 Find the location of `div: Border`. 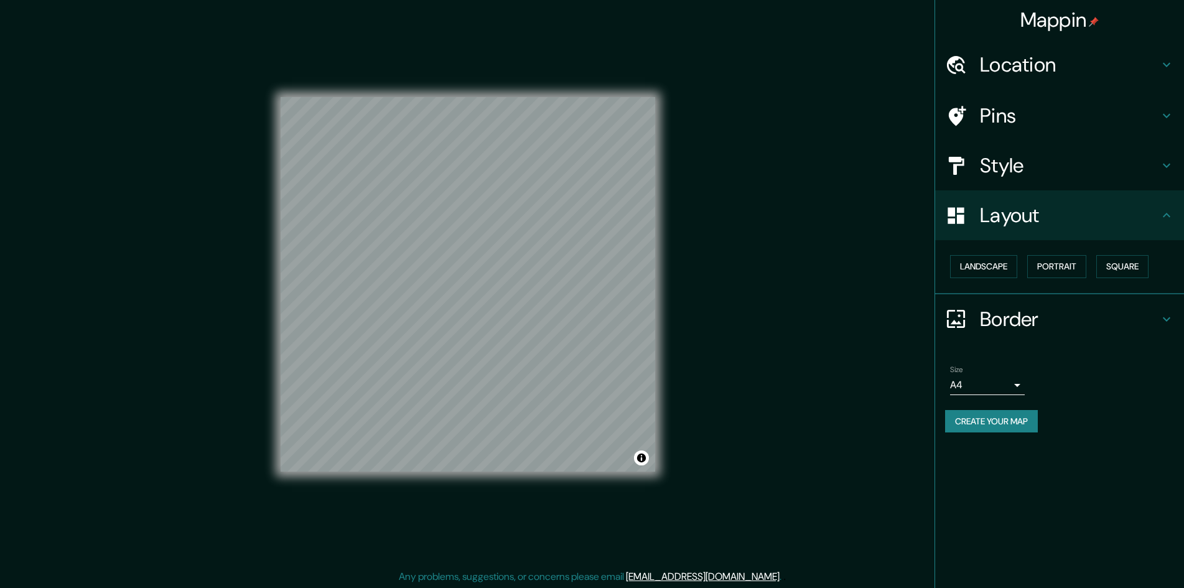

div: Border is located at coordinates (1060, 319).